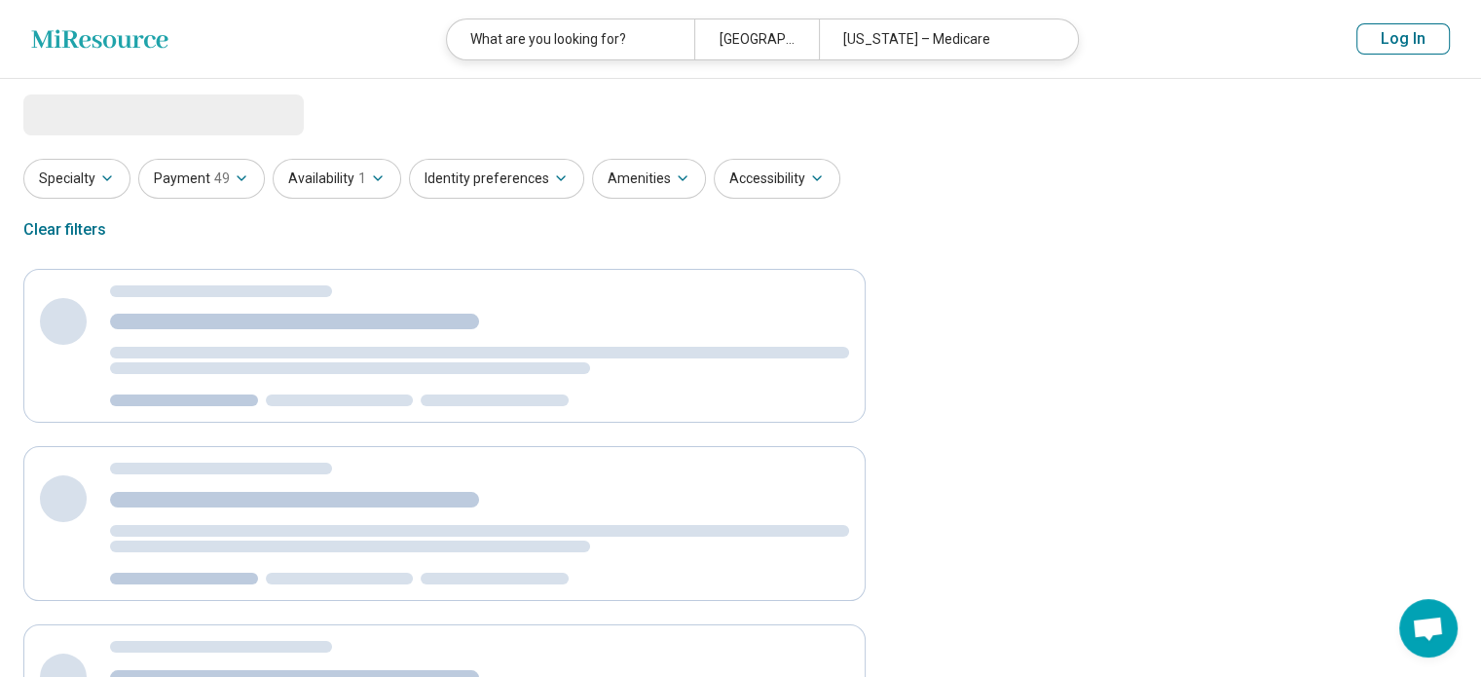 The image size is (1481, 677). Describe the element at coordinates (777, 178) in the screenshot. I see `button: Accessibility` at that location.